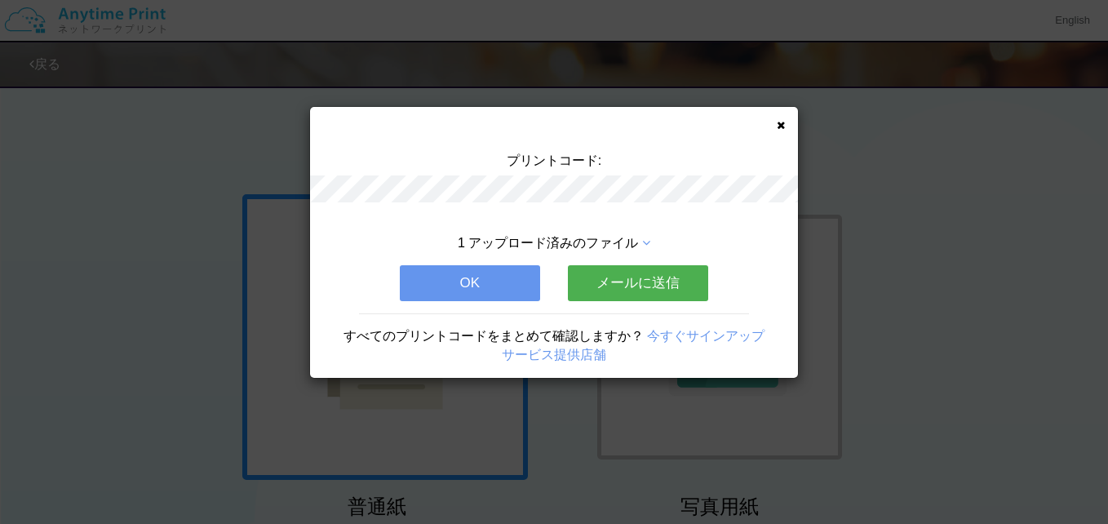  What do you see at coordinates (470, 283) in the screenshot?
I see `button: OK` at bounding box center [470, 283].